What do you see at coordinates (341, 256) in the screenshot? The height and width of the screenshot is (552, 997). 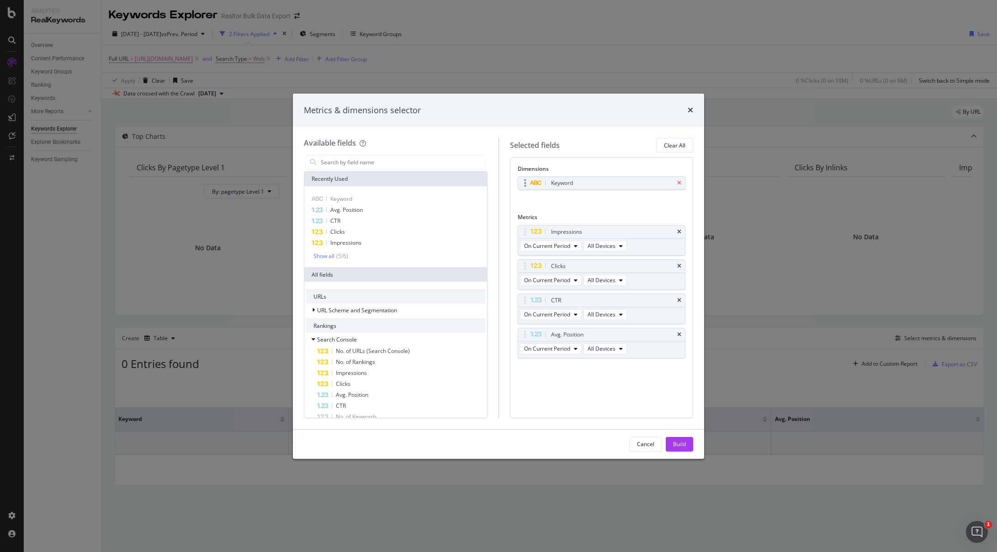 I see `div: ( 5 / 6 )` at bounding box center [341, 256].